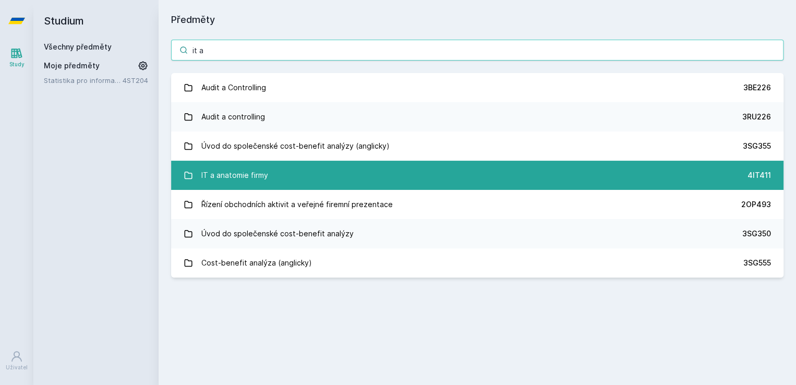 The height and width of the screenshot is (385, 796). What do you see at coordinates (135, 80) in the screenshot?
I see `a: 4ST204` at bounding box center [135, 80].